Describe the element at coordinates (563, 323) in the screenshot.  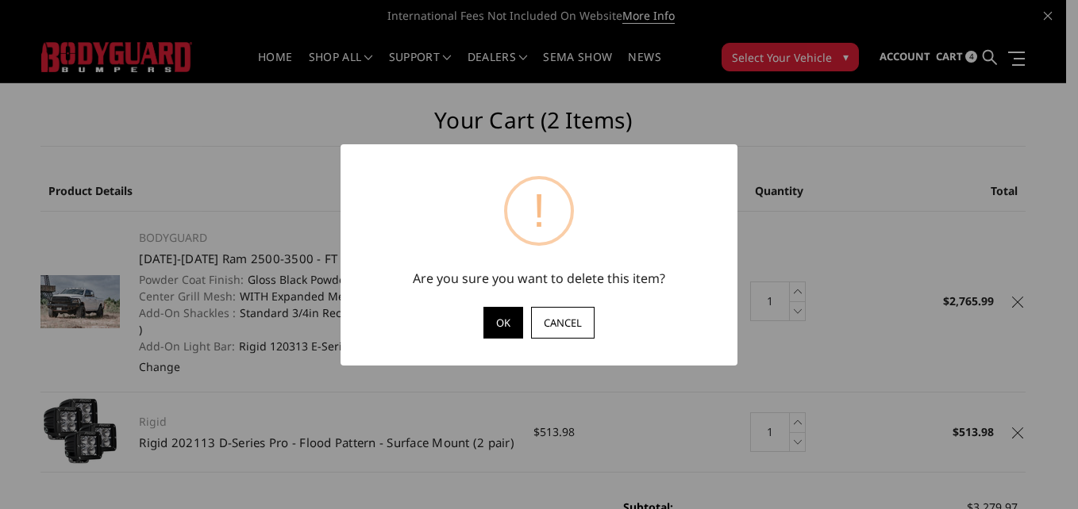
I see `button: Cancel` at that location.